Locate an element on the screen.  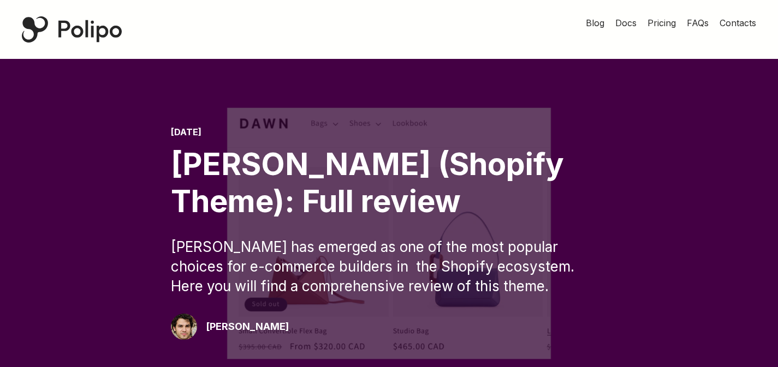
span: Contacts is located at coordinates (737, 23).